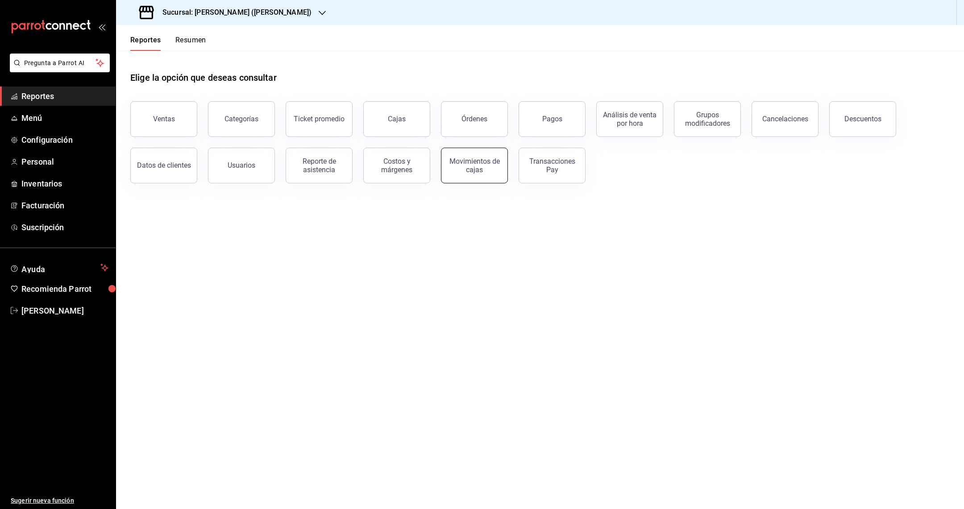 The image size is (964, 509). I want to click on button: Análisis de venta por hora, so click(630, 119).